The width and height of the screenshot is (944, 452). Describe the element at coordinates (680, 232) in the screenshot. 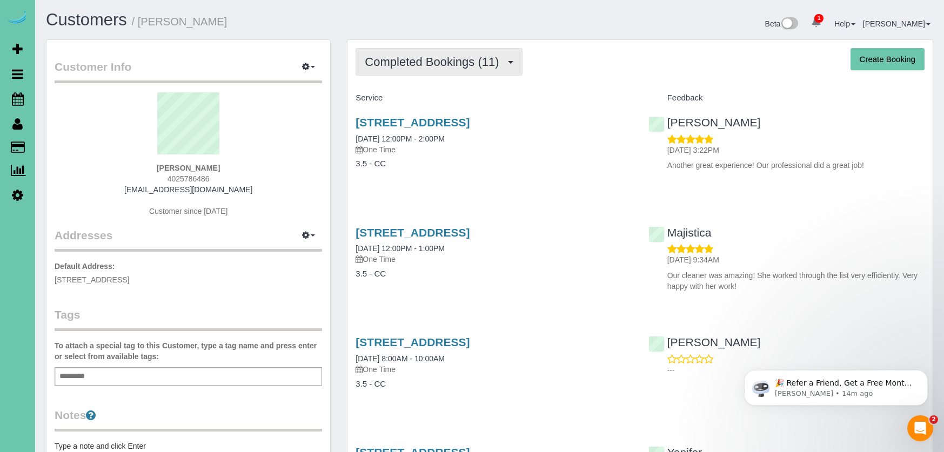

I see `a: Majistica` at that location.